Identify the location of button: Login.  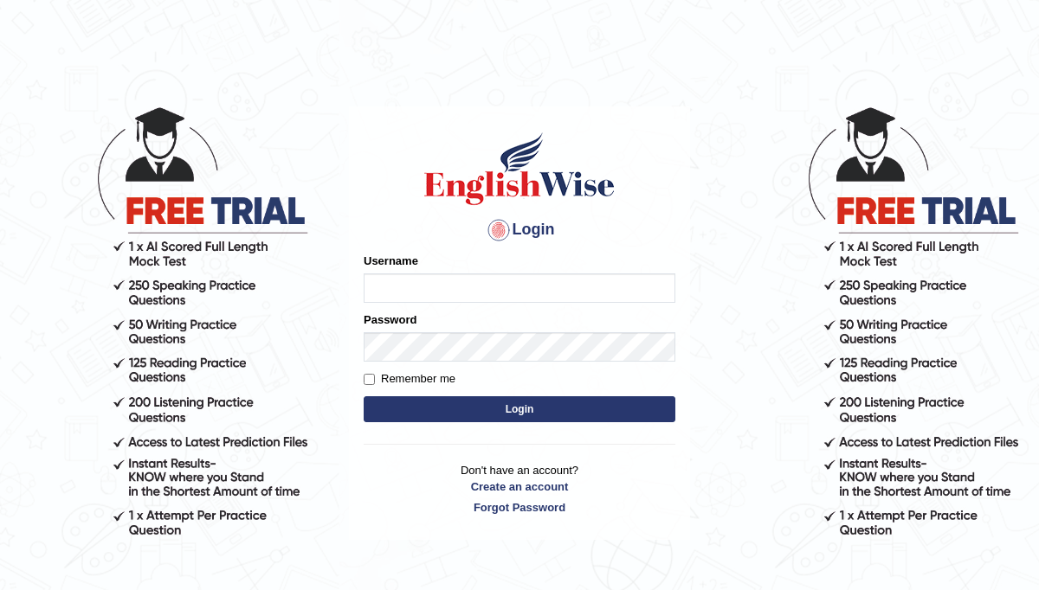
(519, 409).